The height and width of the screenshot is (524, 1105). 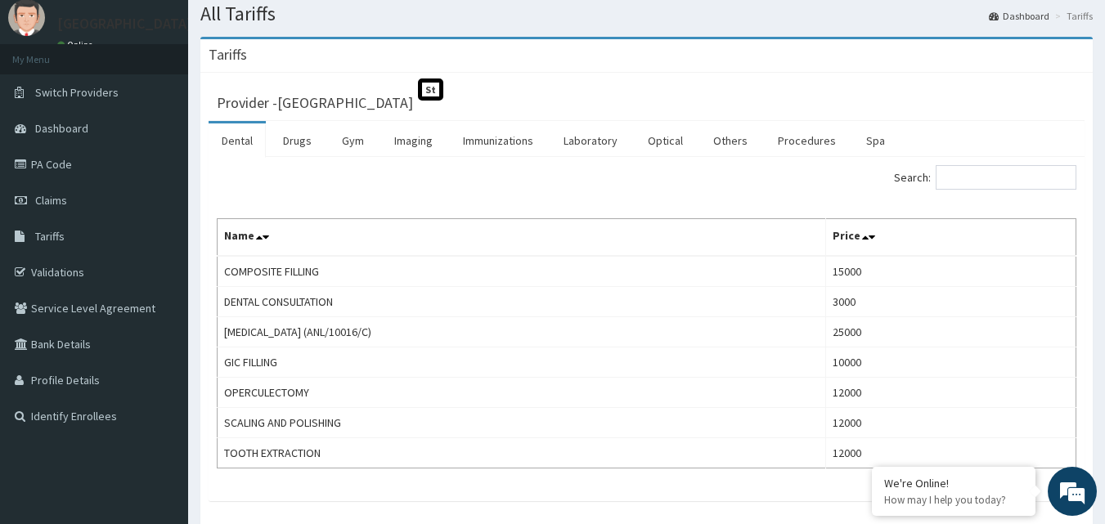 I want to click on a: Procedures, so click(x=806, y=141).